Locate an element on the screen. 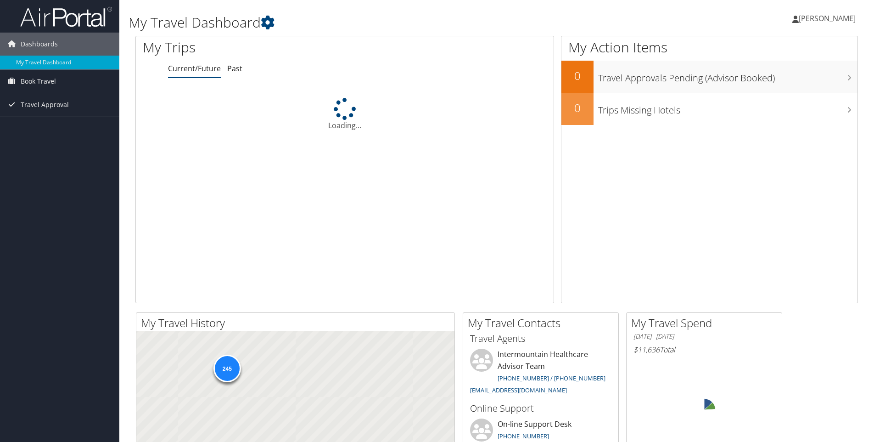 The image size is (874, 442). h2: My Travel Contacts is located at coordinates (543, 323).